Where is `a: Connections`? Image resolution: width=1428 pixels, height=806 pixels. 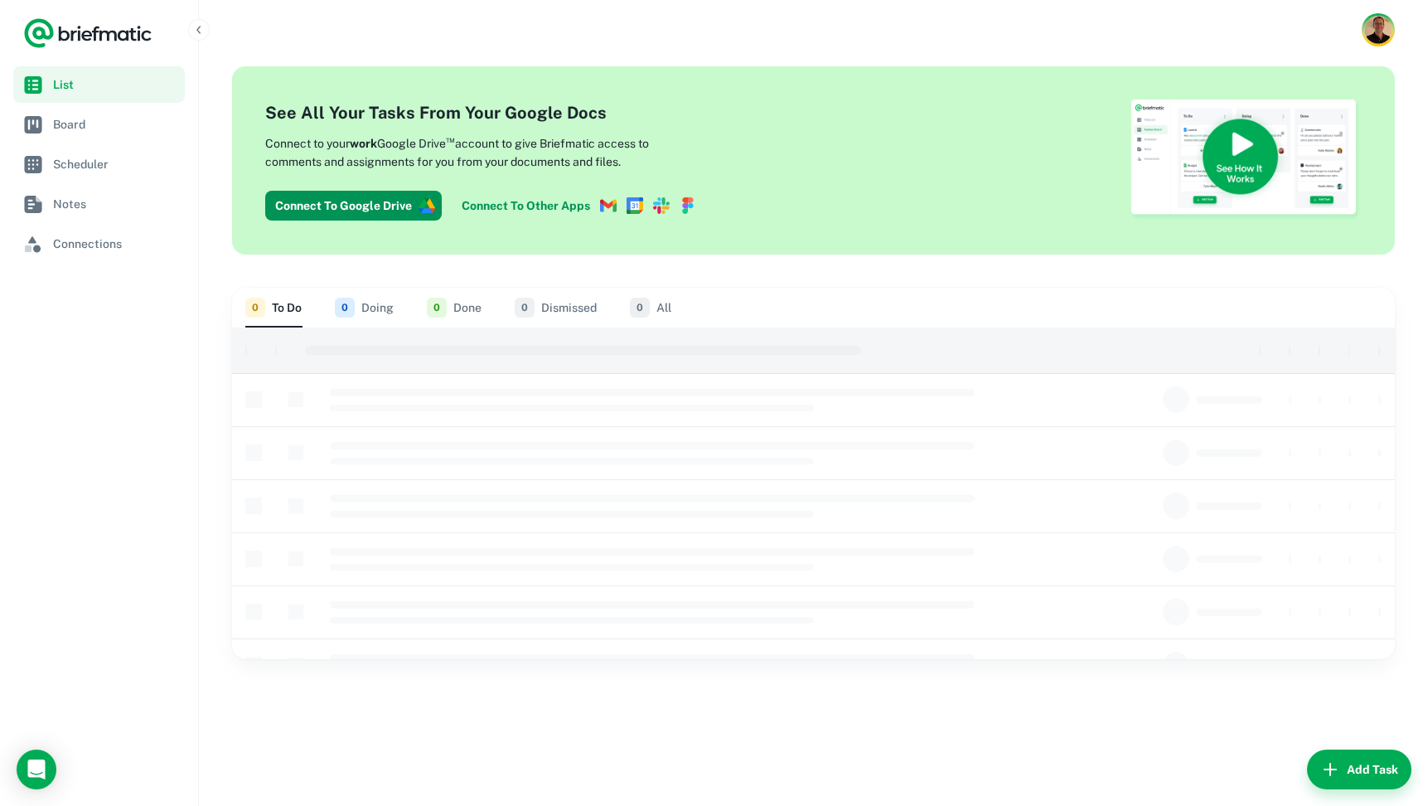 a: Connections is located at coordinates (99, 244).